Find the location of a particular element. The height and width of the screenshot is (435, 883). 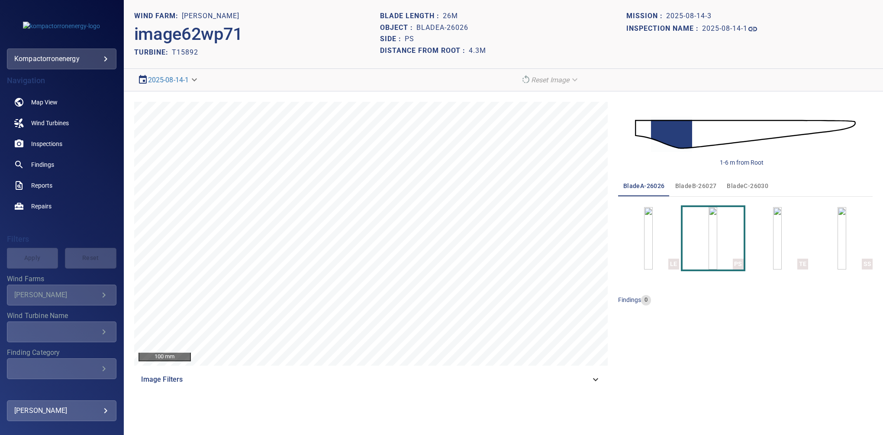

h2: TURBINE: is located at coordinates (153, 52).